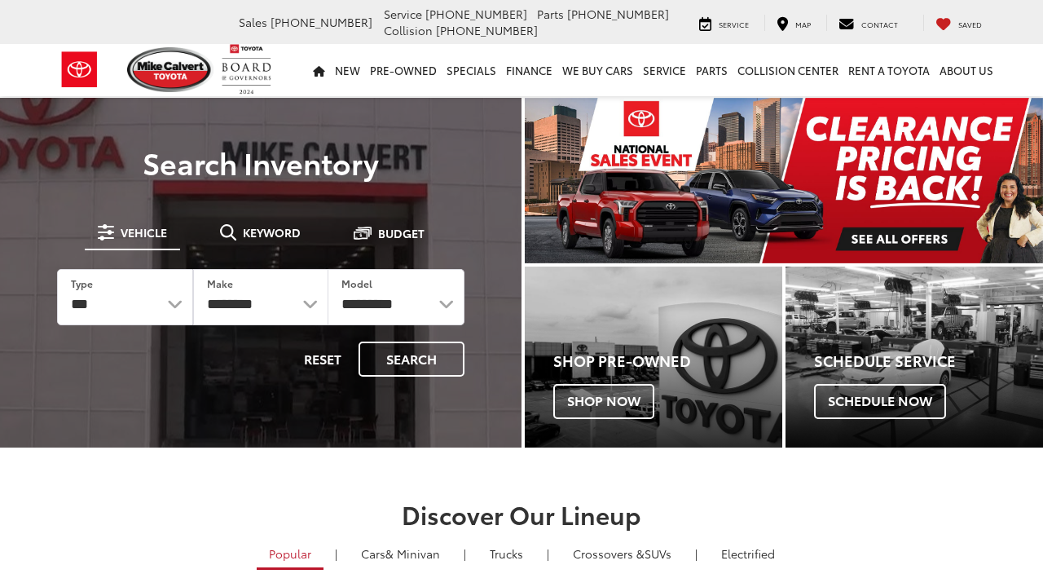  What do you see at coordinates (597, 70) in the screenshot?
I see `a: WE BUY CARS` at bounding box center [597, 70].